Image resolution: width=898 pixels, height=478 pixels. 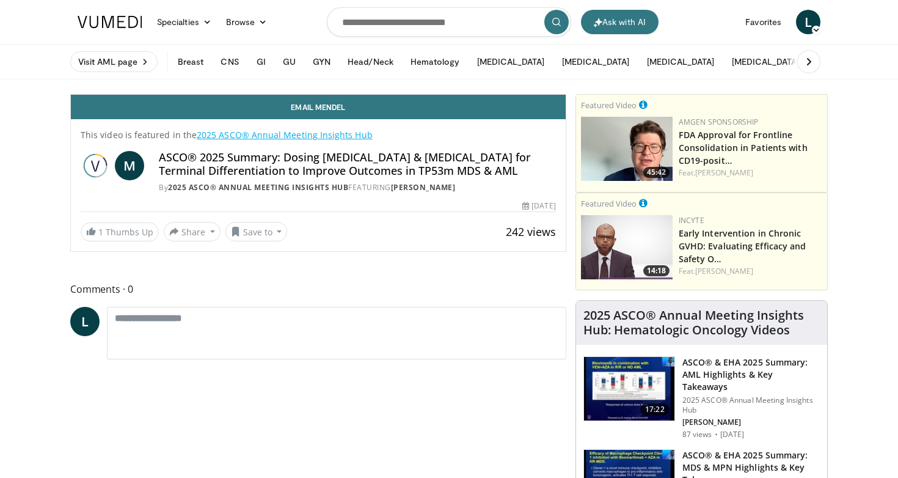 I want to click on div: By FEATURING, so click(x=357, y=188).